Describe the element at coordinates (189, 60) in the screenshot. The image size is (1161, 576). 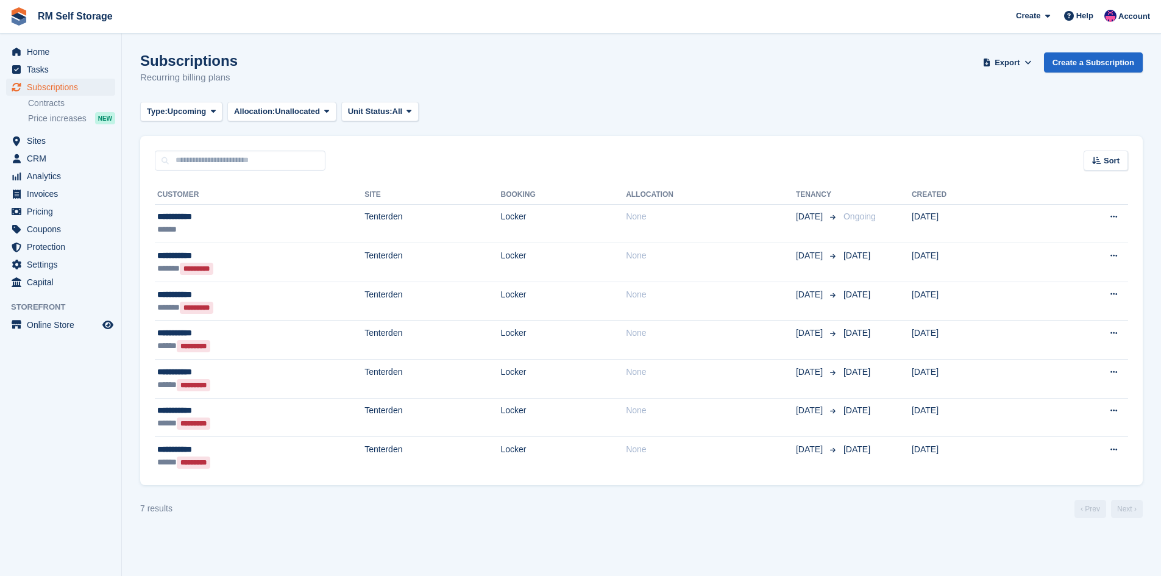
I see `h1: Subscriptions` at that location.